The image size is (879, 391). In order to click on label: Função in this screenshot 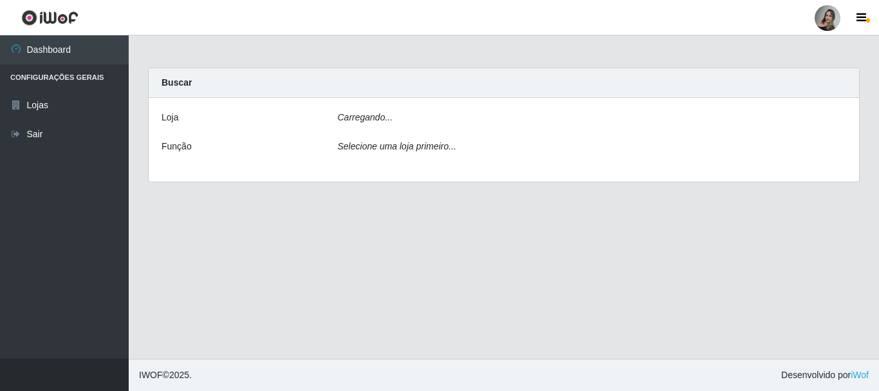, I will do `click(176, 146)`.